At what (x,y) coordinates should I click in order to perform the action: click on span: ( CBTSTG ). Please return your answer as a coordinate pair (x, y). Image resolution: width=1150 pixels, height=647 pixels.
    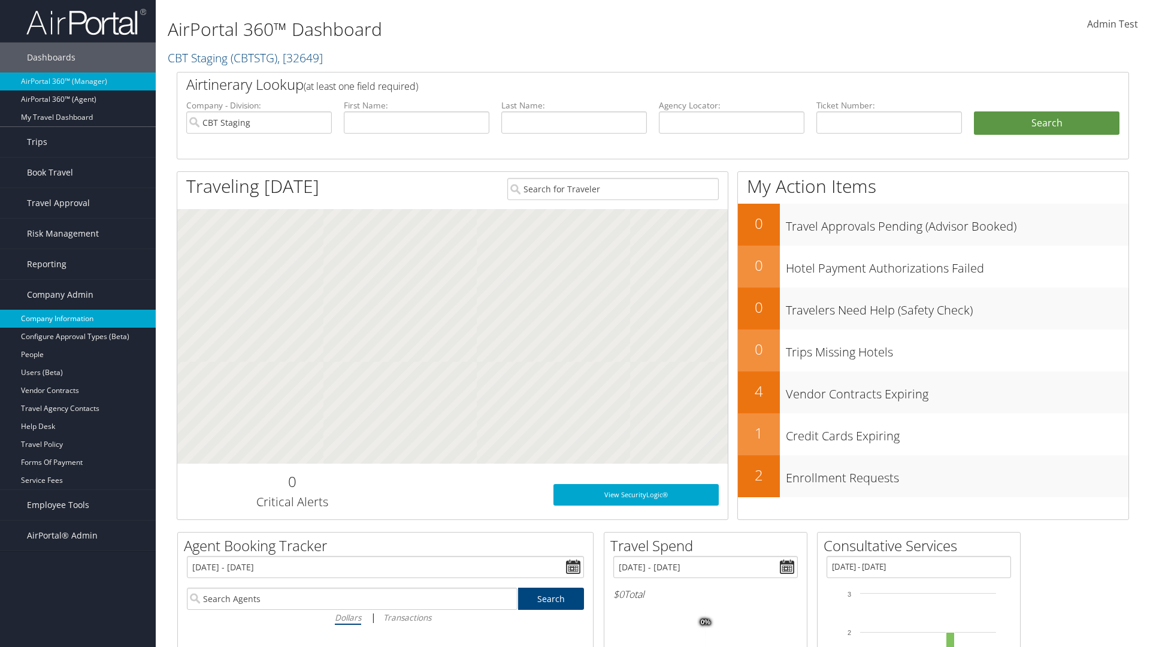
    Looking at the image, I should click on (254, 58).